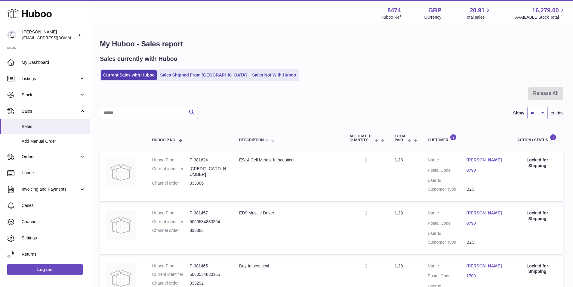 This screenshot has width=573, height=287. Describe the element at coordinates (433, 17) in the screenshot. I see `div: Currency` at that location.